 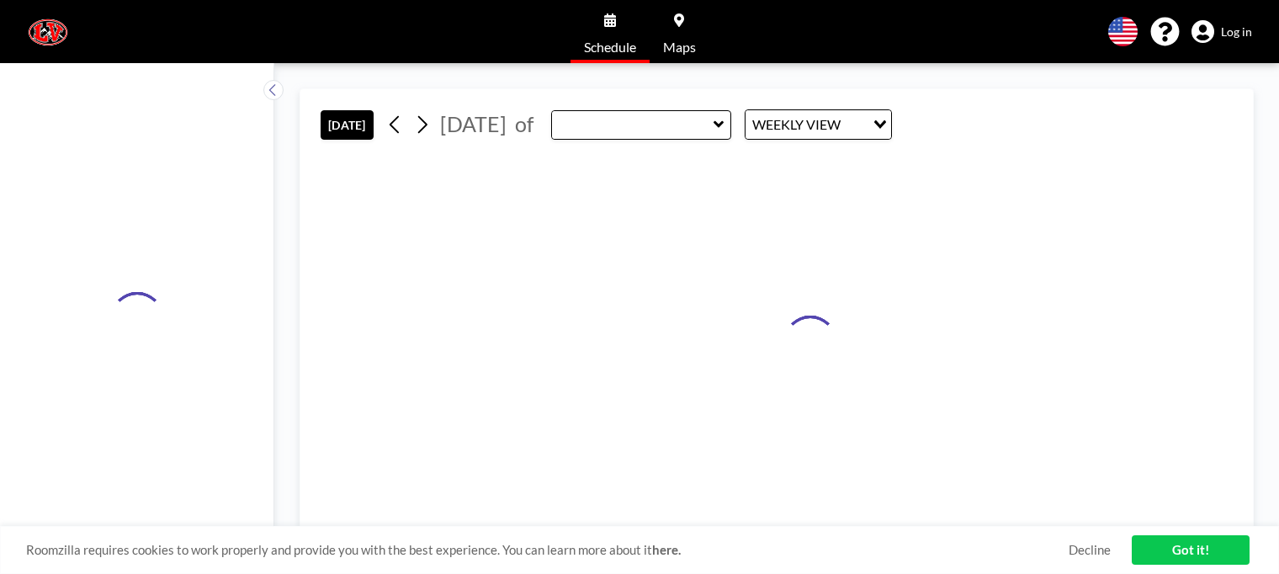 I want to click on div: Search for option, so click(x=818, y=125).